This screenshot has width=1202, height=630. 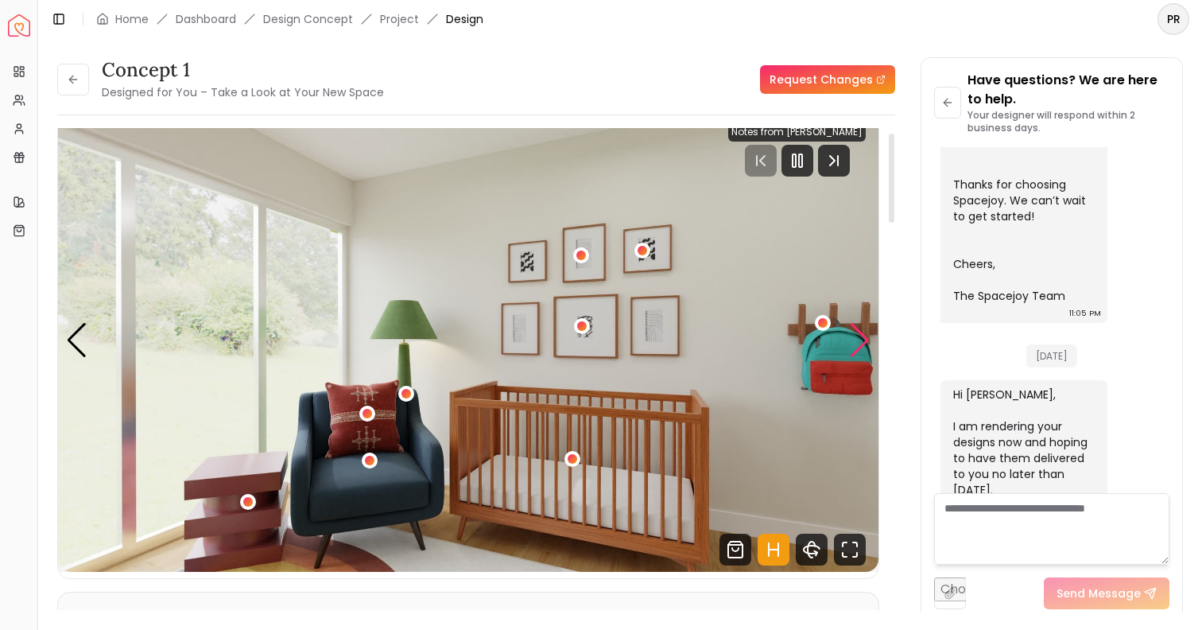 I want to click on svg: Pause, so click(x=797, y=161).